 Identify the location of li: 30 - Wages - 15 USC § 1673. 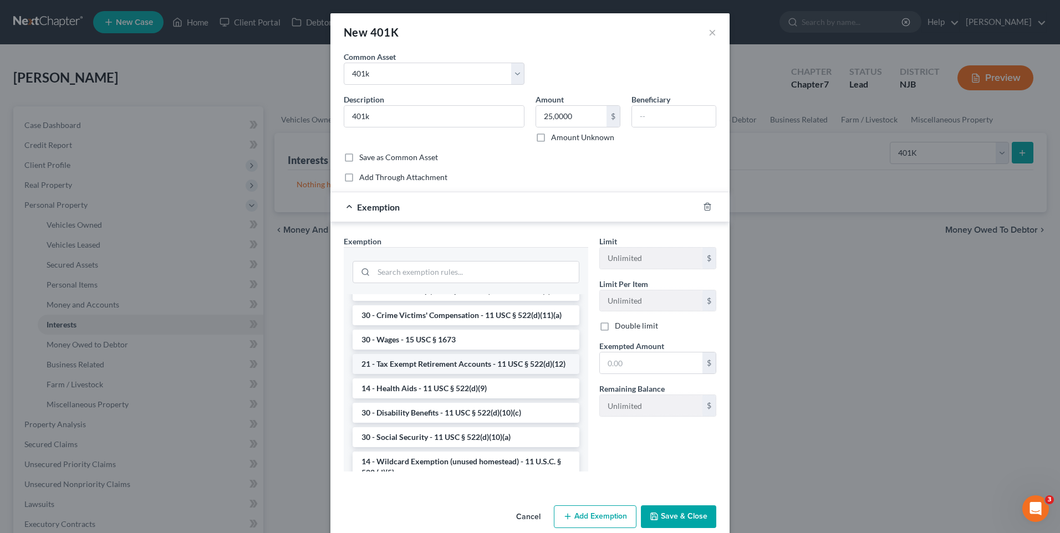
(466, 340).